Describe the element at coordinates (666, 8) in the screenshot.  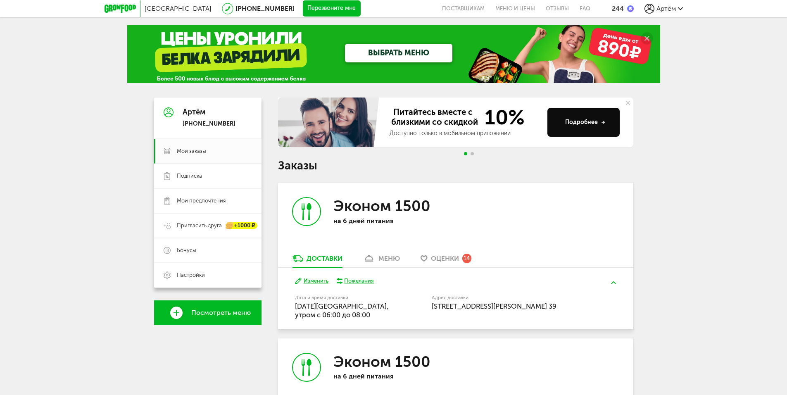
I see `span: Артём` at that location.